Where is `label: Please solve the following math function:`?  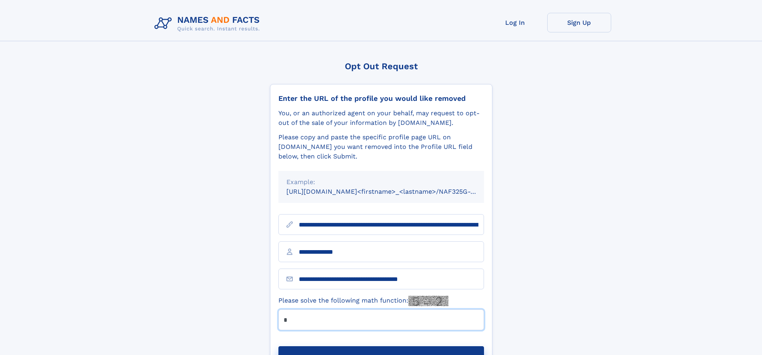 label: Please solve the following math function: is located at coordinates (363, 301).